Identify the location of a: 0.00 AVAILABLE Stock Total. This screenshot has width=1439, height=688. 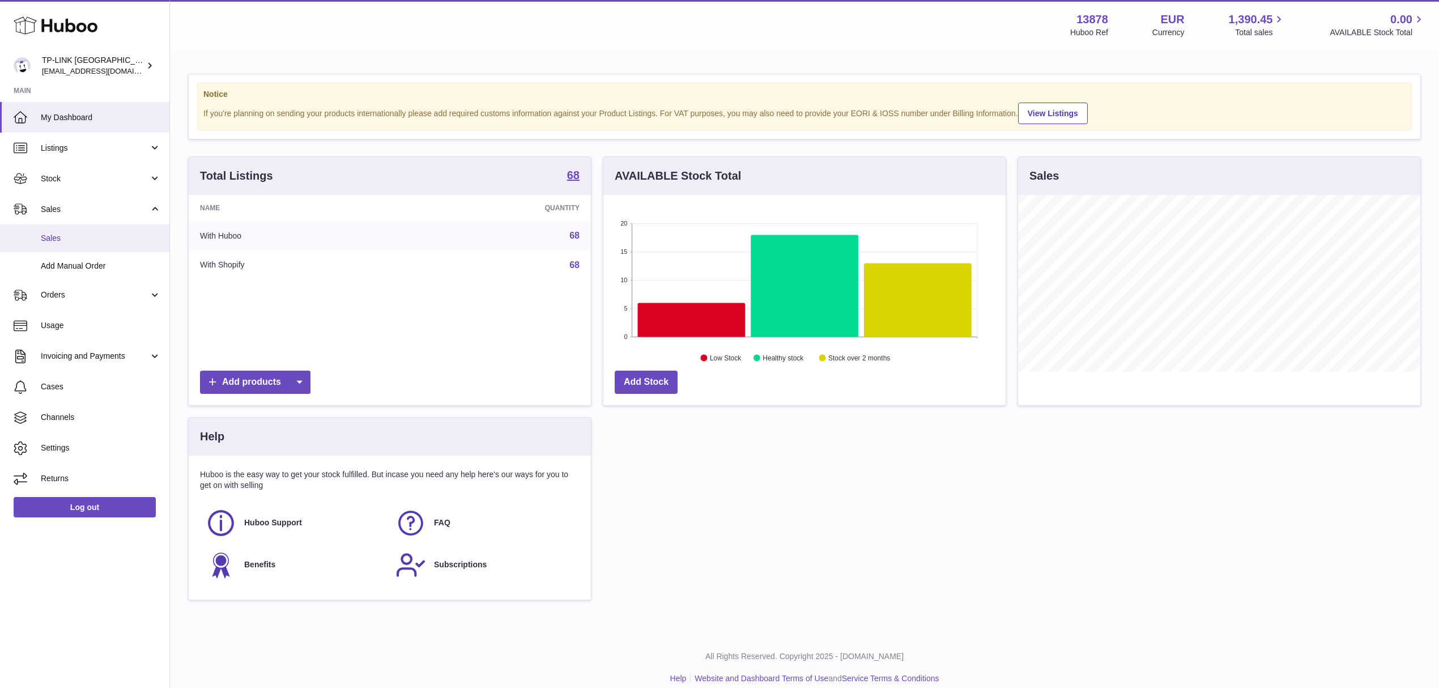
(1377, 25).